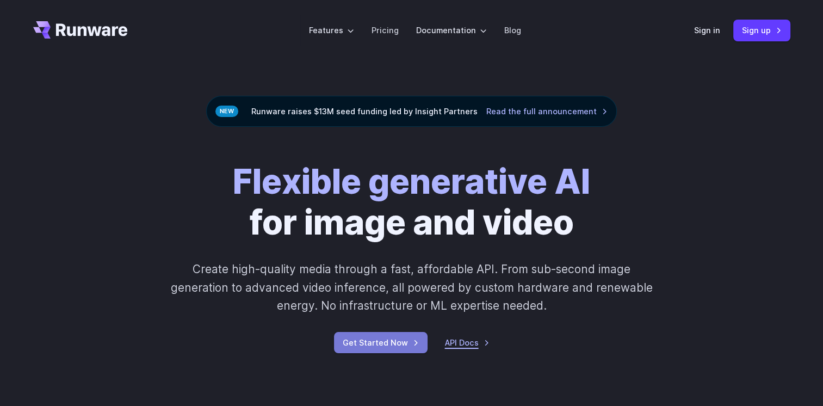 Image resolution: width=823 pixels, height=406 pixels. What do you see at coordinates (411, 287) in the screenshot?
I see `p: Create high-quality media through a fast, affordable API. From sub-second image generation to adv...` at bounding box center [411, 287].